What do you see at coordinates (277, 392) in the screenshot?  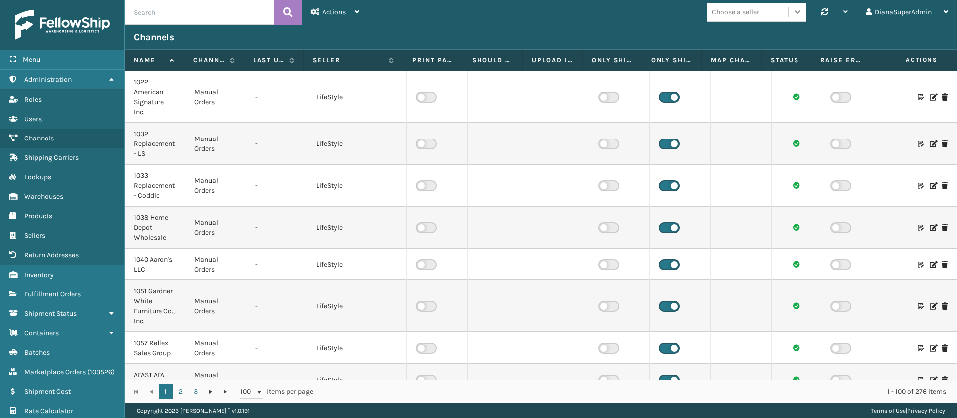 I see `span: items per page` at bounding box center [277, 392].